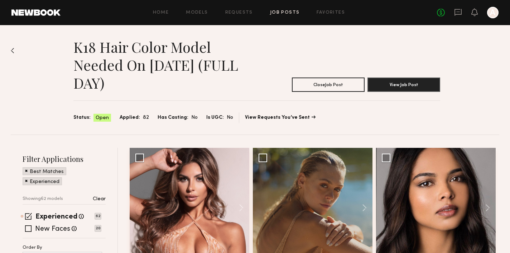 This screenshot has height=253, width=510. I want to click on a: View Job Post, so click(404, 85).